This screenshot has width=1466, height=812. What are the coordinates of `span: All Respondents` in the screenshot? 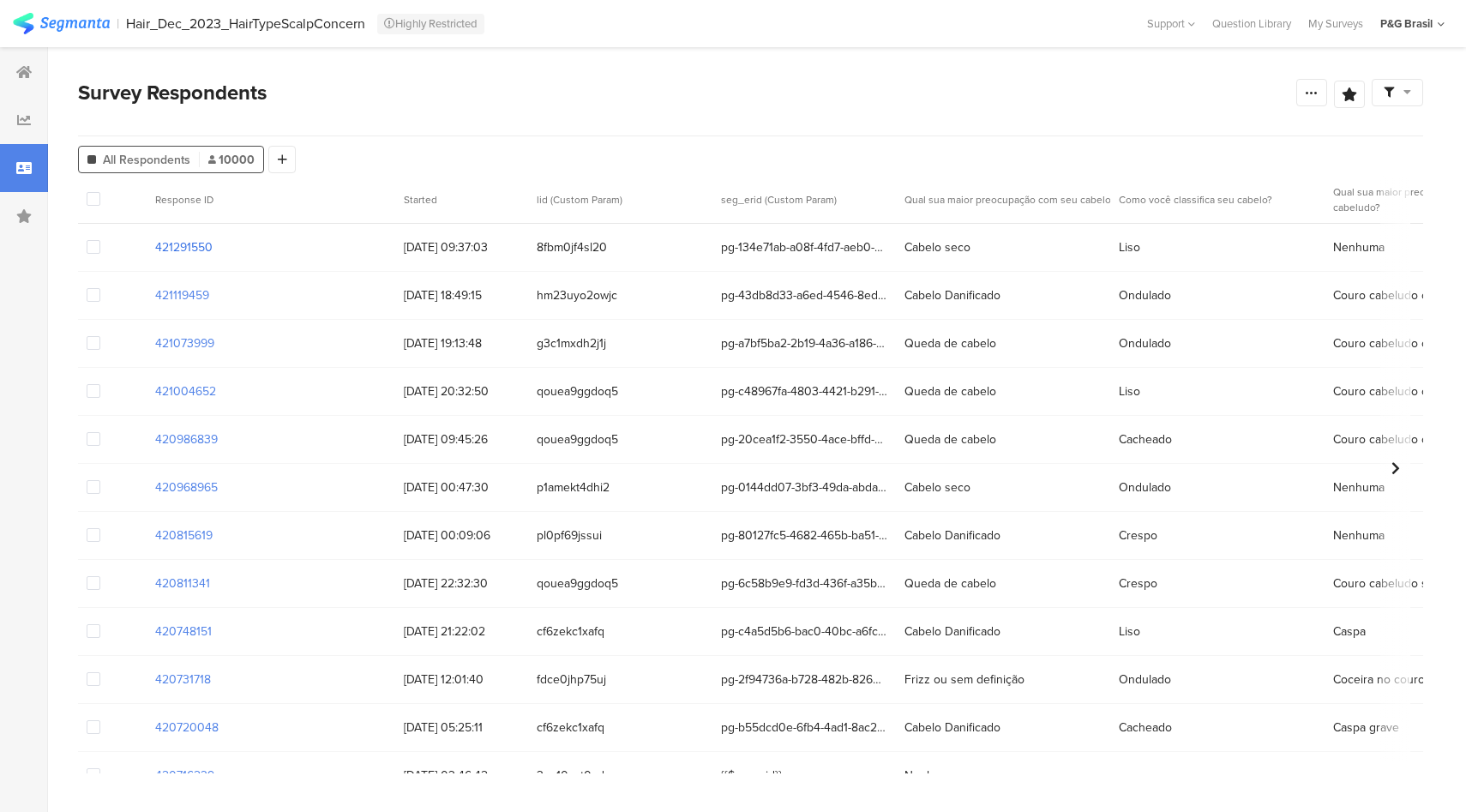 It's located at (146, 160).